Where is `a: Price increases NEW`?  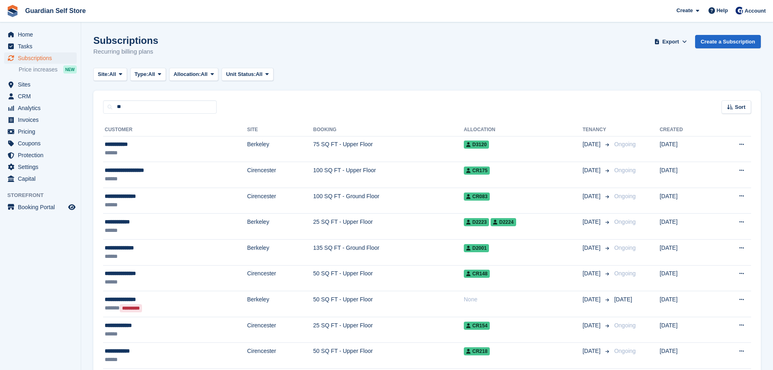
a: Price increases NEW is located at coordinates (47, 69).